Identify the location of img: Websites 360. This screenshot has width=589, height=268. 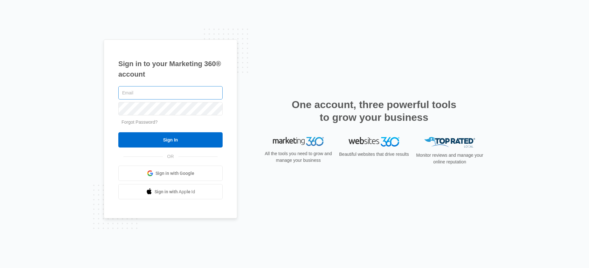
(374, 142).